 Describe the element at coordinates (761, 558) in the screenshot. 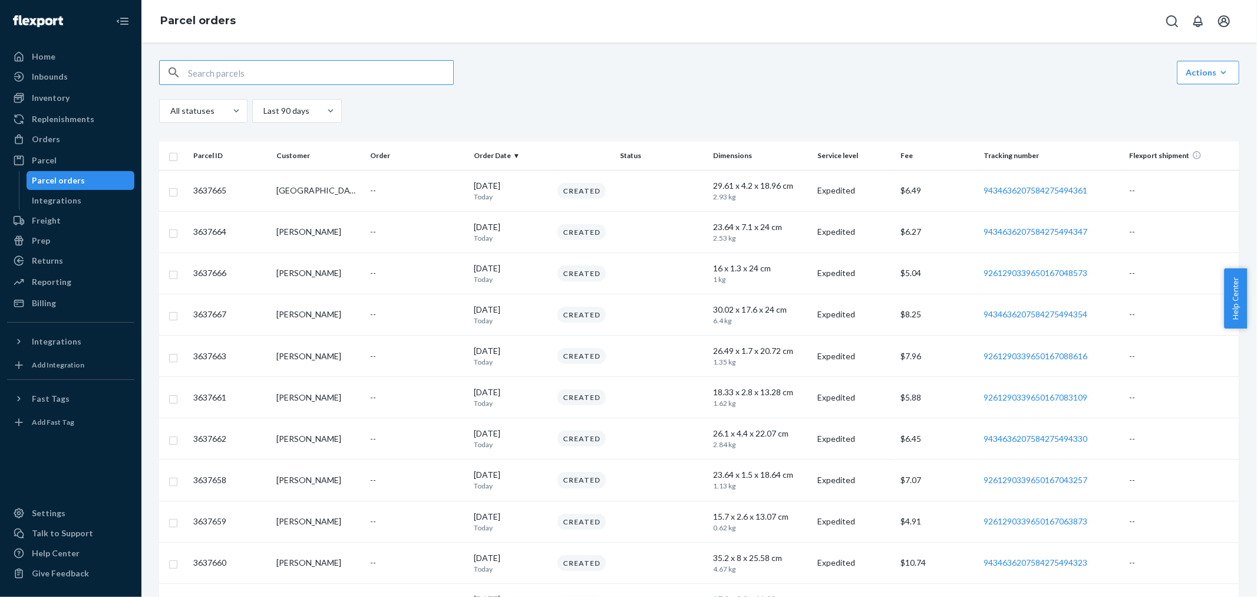

I see `div: 35.2 x 8 x 25.58 cm` at that location.